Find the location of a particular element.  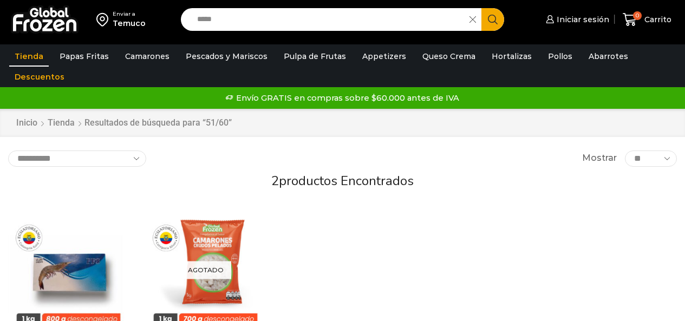

a: Inicio is located at coordinates (27, 123).